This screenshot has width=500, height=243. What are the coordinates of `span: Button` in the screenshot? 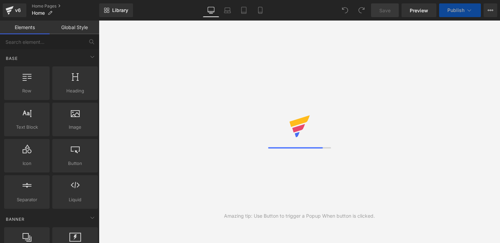 It's located at (75, 163).